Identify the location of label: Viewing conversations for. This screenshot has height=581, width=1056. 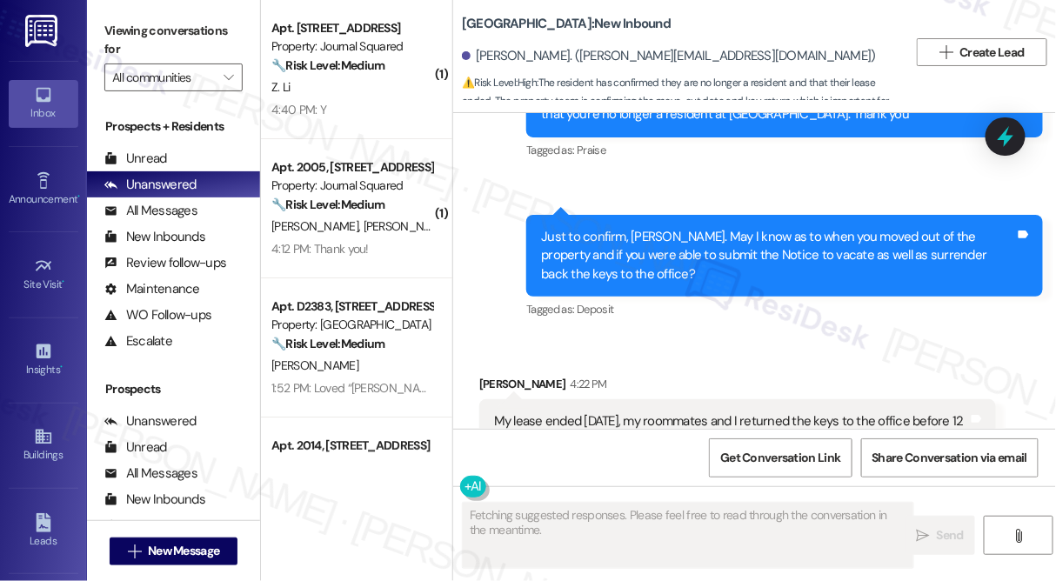
(173, 40).